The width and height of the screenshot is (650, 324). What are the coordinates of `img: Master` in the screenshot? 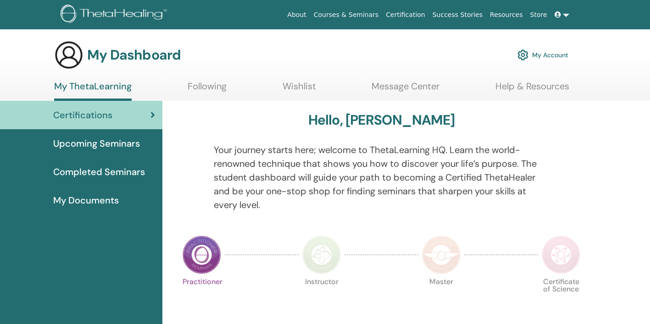 It's located at (441, 255).